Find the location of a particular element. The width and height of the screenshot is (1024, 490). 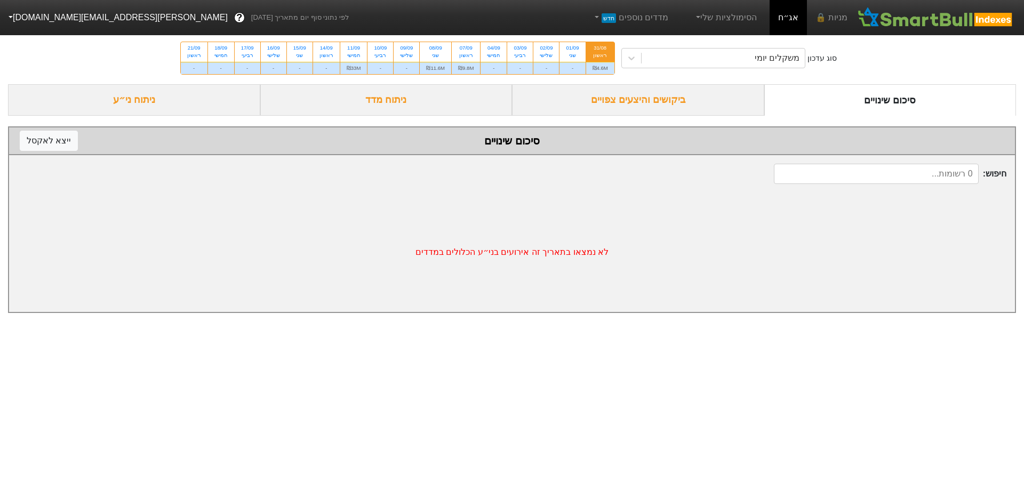

div: 15/09 is located at coordinates (300, 48).